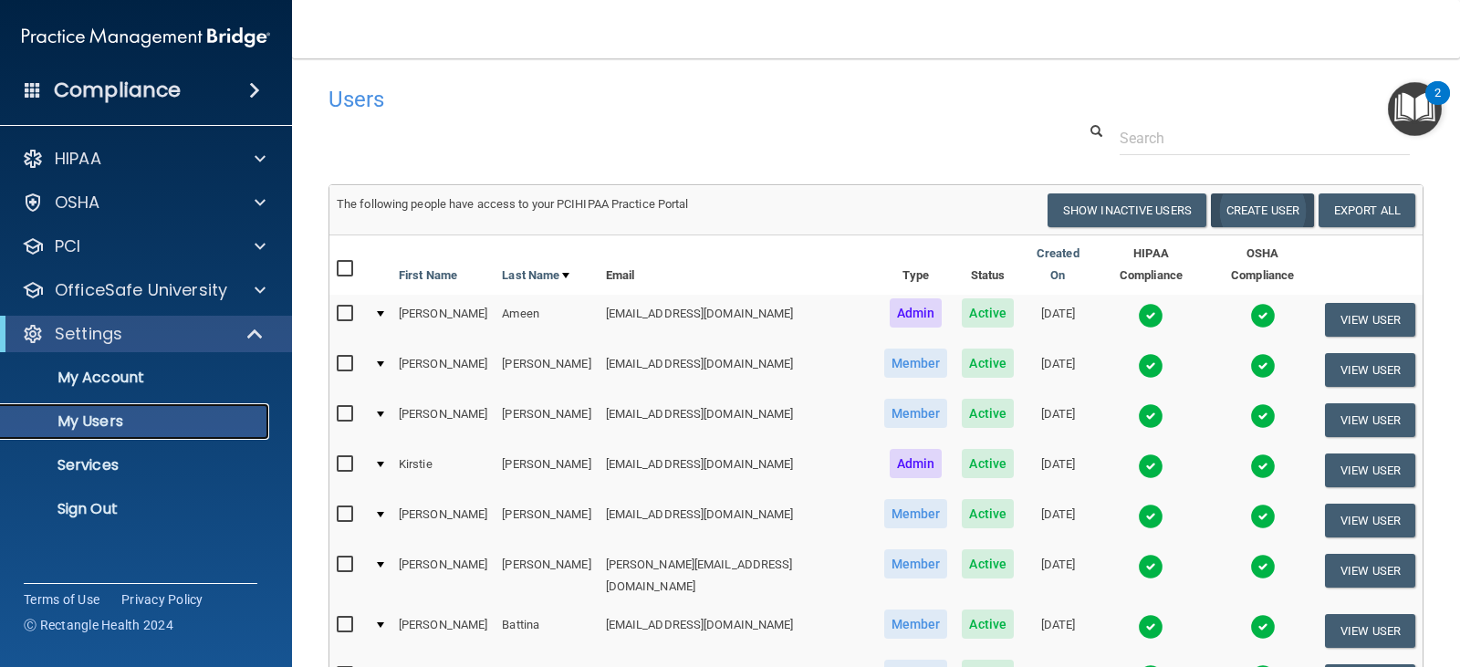 The width and height of the screenshot is (1460, 667). I want to click on a: HIPAA, so click(143, 159).